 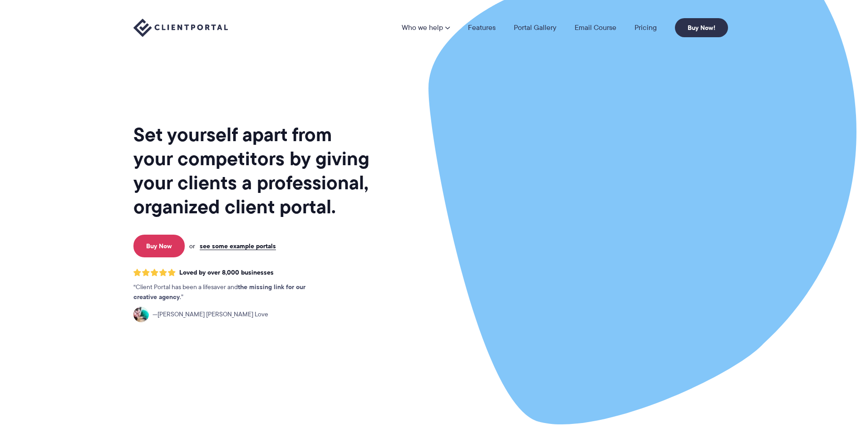 What do you see at coordinates (701, 28) in the screenshot?
I see `a: Buy Now!` at bounding box center [701, 28].